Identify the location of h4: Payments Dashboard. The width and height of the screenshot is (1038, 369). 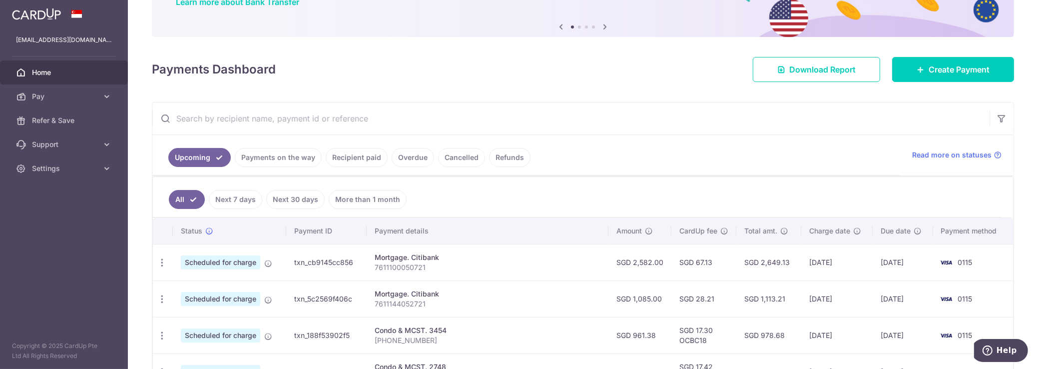
(214, 69).